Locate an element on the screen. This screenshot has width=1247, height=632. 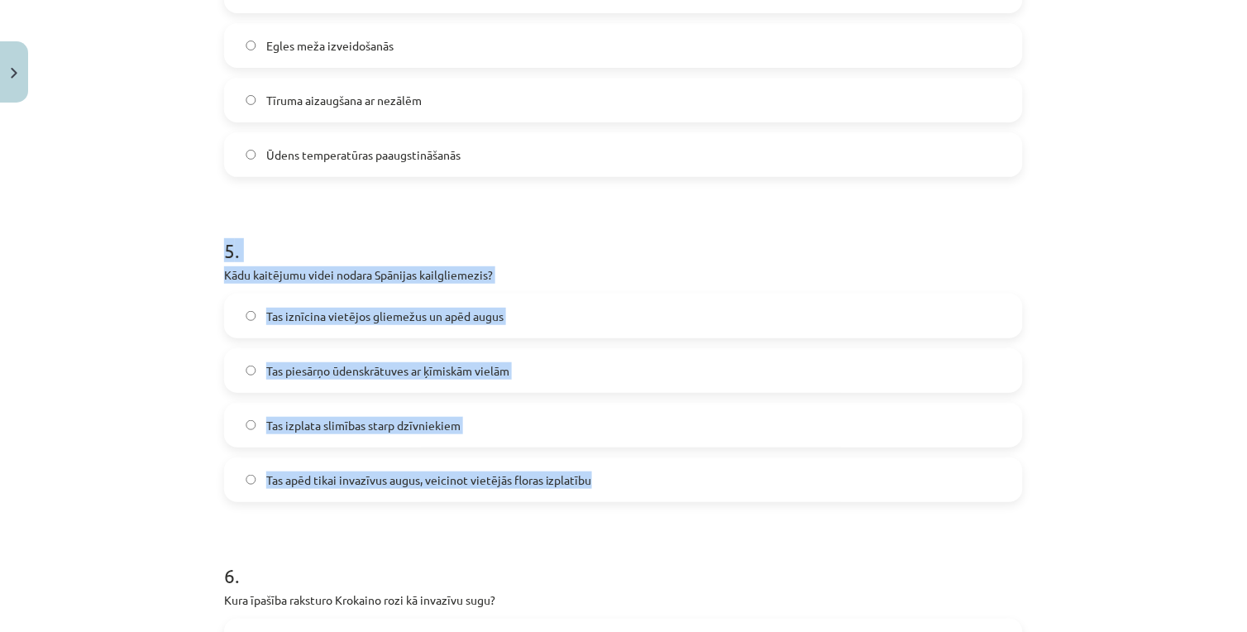
span: Tas izplata slimības starp dzīvniekiem is located at coordinates (363, 425).